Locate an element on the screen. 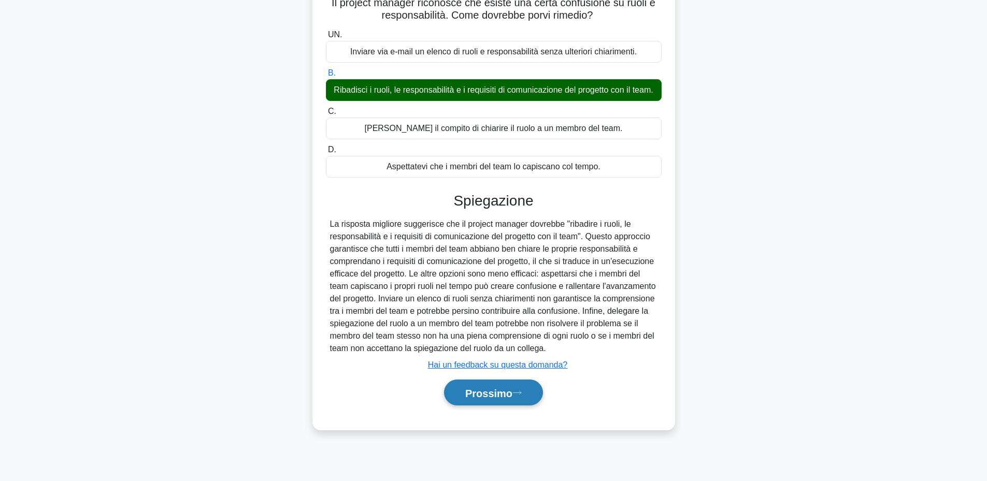 Image resolution: width=987 pixels, height=481 pixels. font: Ribadisci i ruoli, le responsabilità e i requisiti di comunicazione del progetto con il team. is located at coordinates (493, 90).